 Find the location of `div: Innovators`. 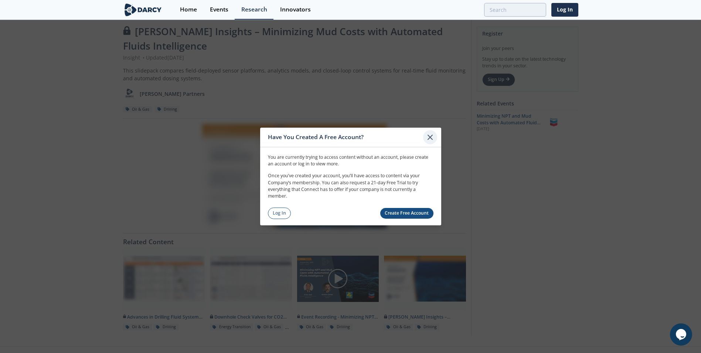

div: Innovators is located at coordinates (295, 10).